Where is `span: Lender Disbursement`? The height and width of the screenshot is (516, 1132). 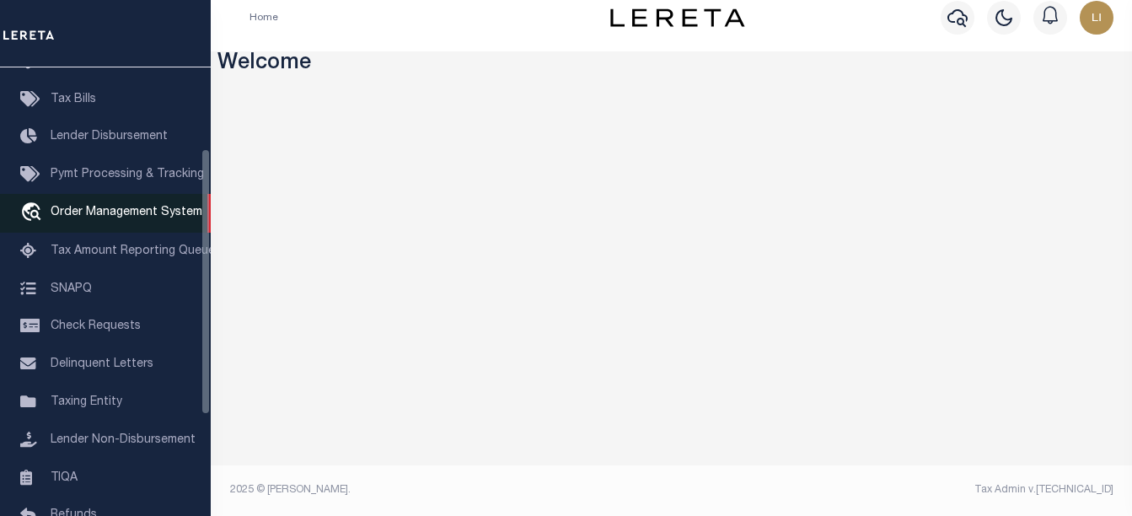 span: Lender Disbursement is located at coordinates (109, 137).